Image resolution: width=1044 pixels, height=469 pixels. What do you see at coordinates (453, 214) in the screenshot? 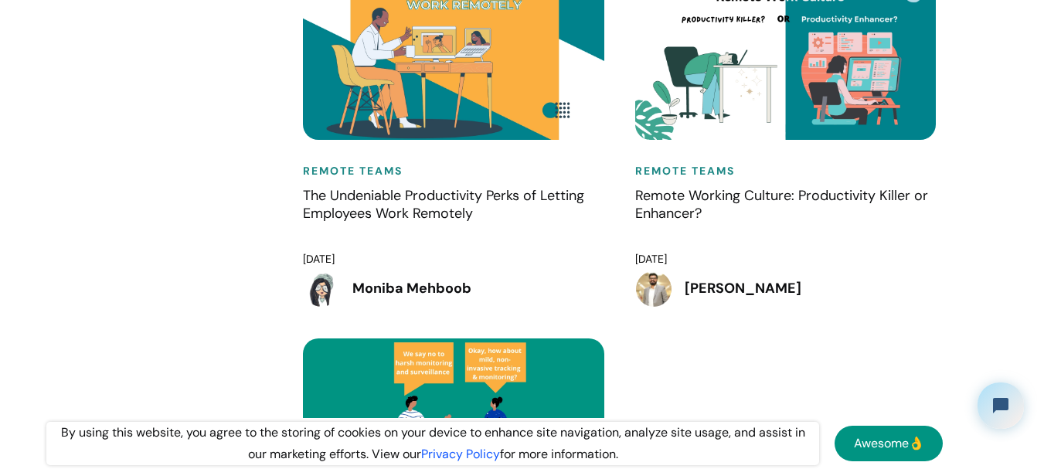
I see `h4: The Undeniable Productivity Perks of Letting Employees Work Remotely` at bounding box center [453, 214].